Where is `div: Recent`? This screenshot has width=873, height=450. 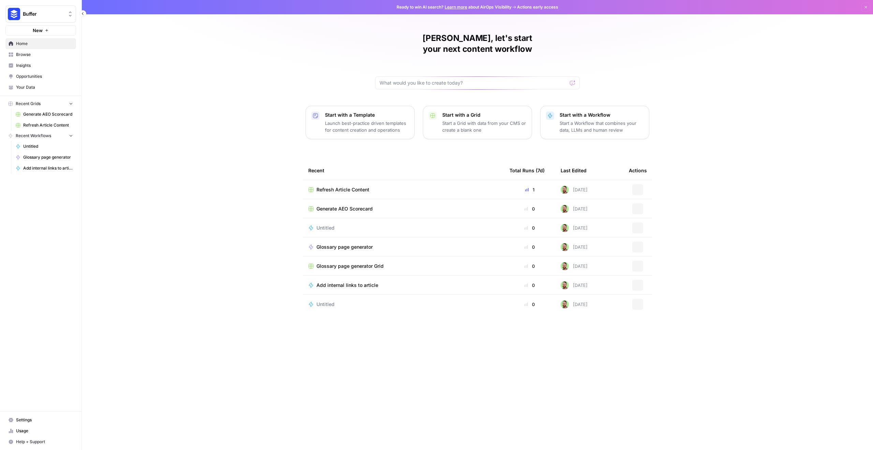 div: Recent is located at coordinates (404, 170).